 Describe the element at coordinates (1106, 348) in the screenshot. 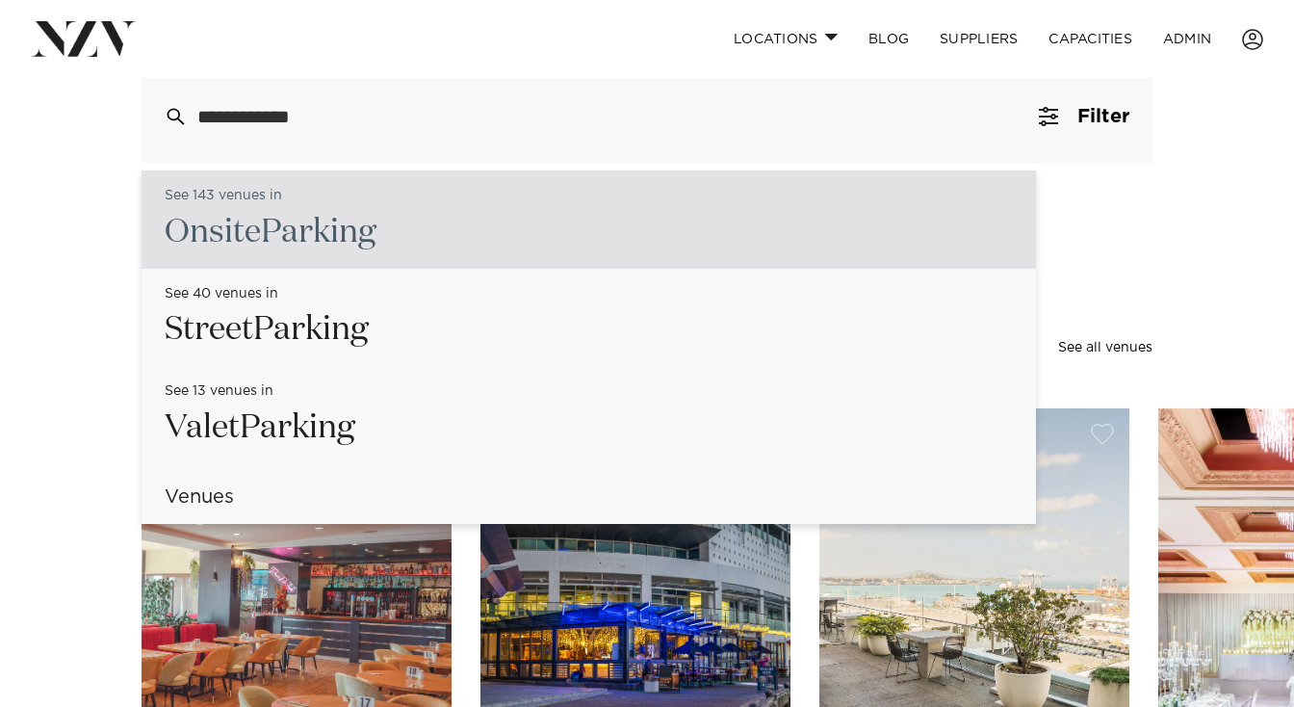

I see `a: See all venues` at that location.